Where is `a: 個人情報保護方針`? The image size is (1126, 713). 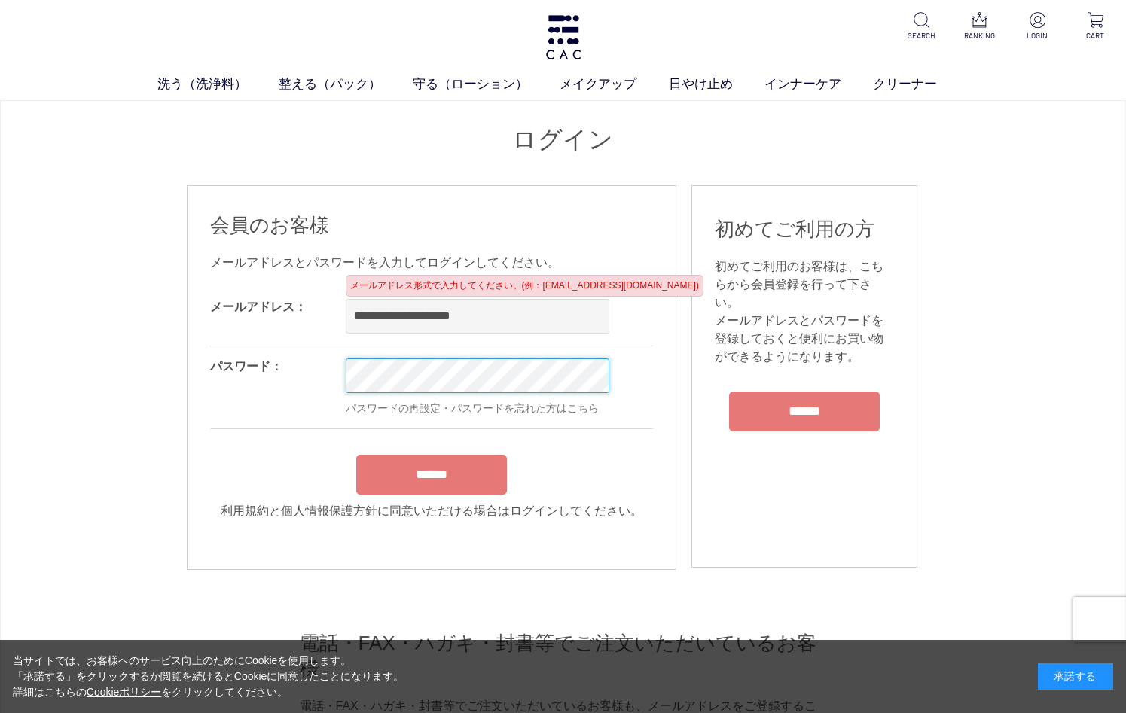 a: 個人情報保護方針 is located at coordinates (329, 510).